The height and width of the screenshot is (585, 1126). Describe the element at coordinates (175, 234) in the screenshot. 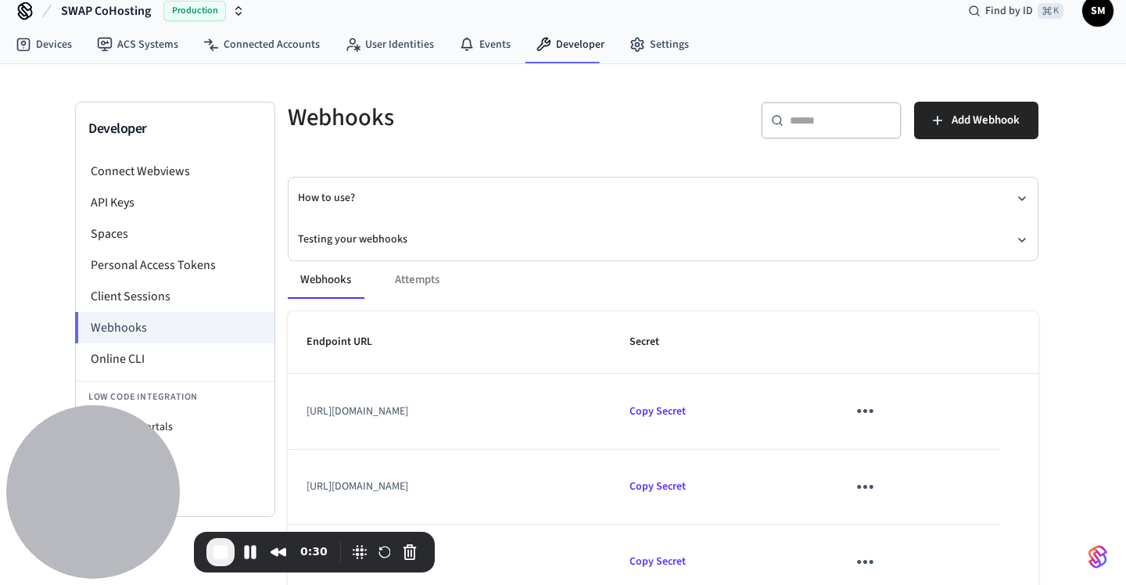

I see `li: Spaces` at that location.